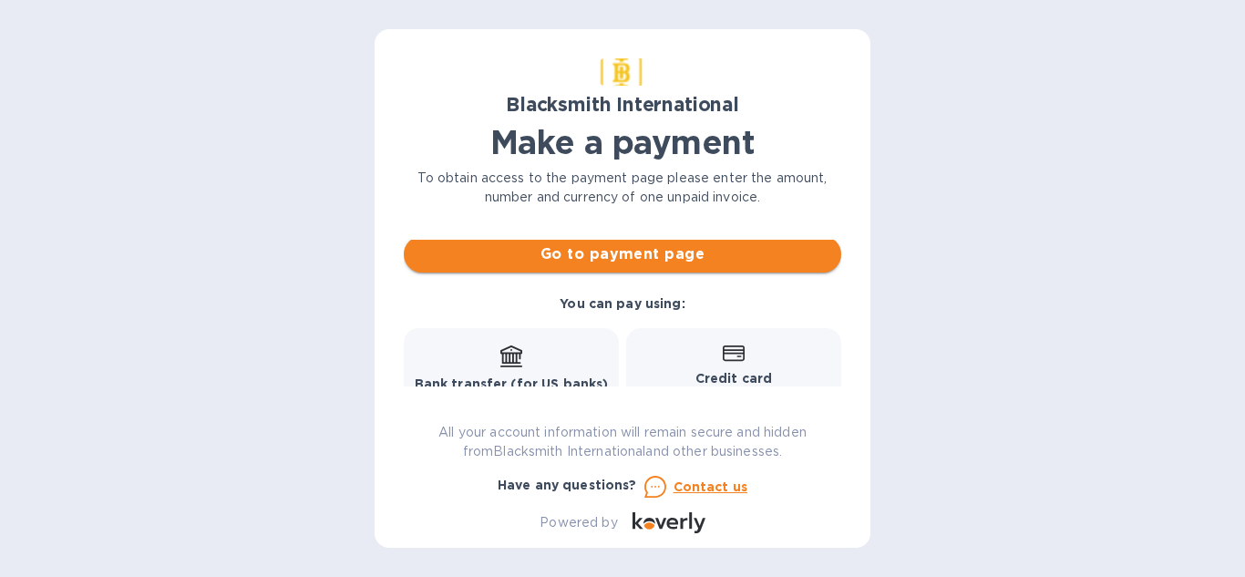  I want to click on p: All your account information will remain secure and hidden from Blacksmith International and othe..., so click(622, 442).